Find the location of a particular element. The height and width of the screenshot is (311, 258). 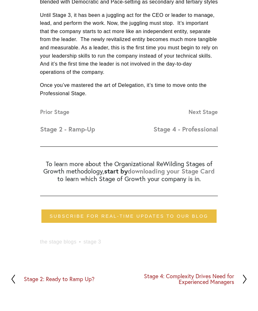

a: Stage 4: Complexity Drives Need for Experienced Managers is located at coordinates (188, 279).